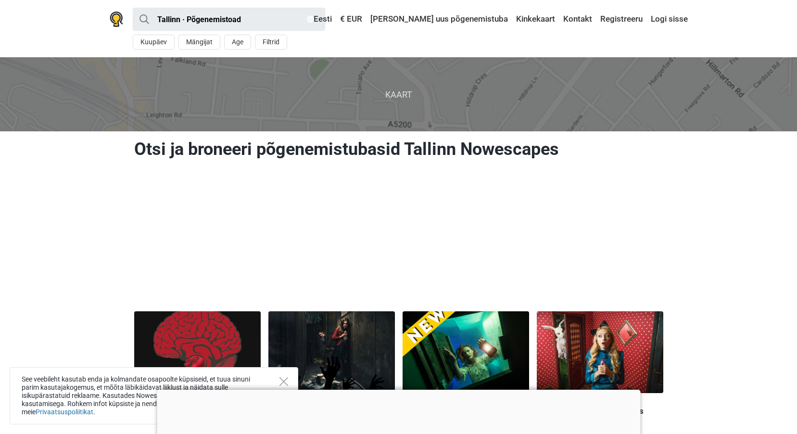 The height and width of the screenshot is (434, 797). What do you see at coordinates (399, 149) in the screenshot?
I see `h1: Otsi ja broneeri põgenemistubasid Tallinn Nowescapes` at bounding box center [399, 149].